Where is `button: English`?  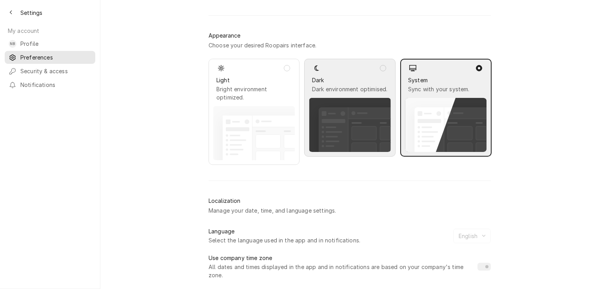 button: English is located at coordinates (472, 236).